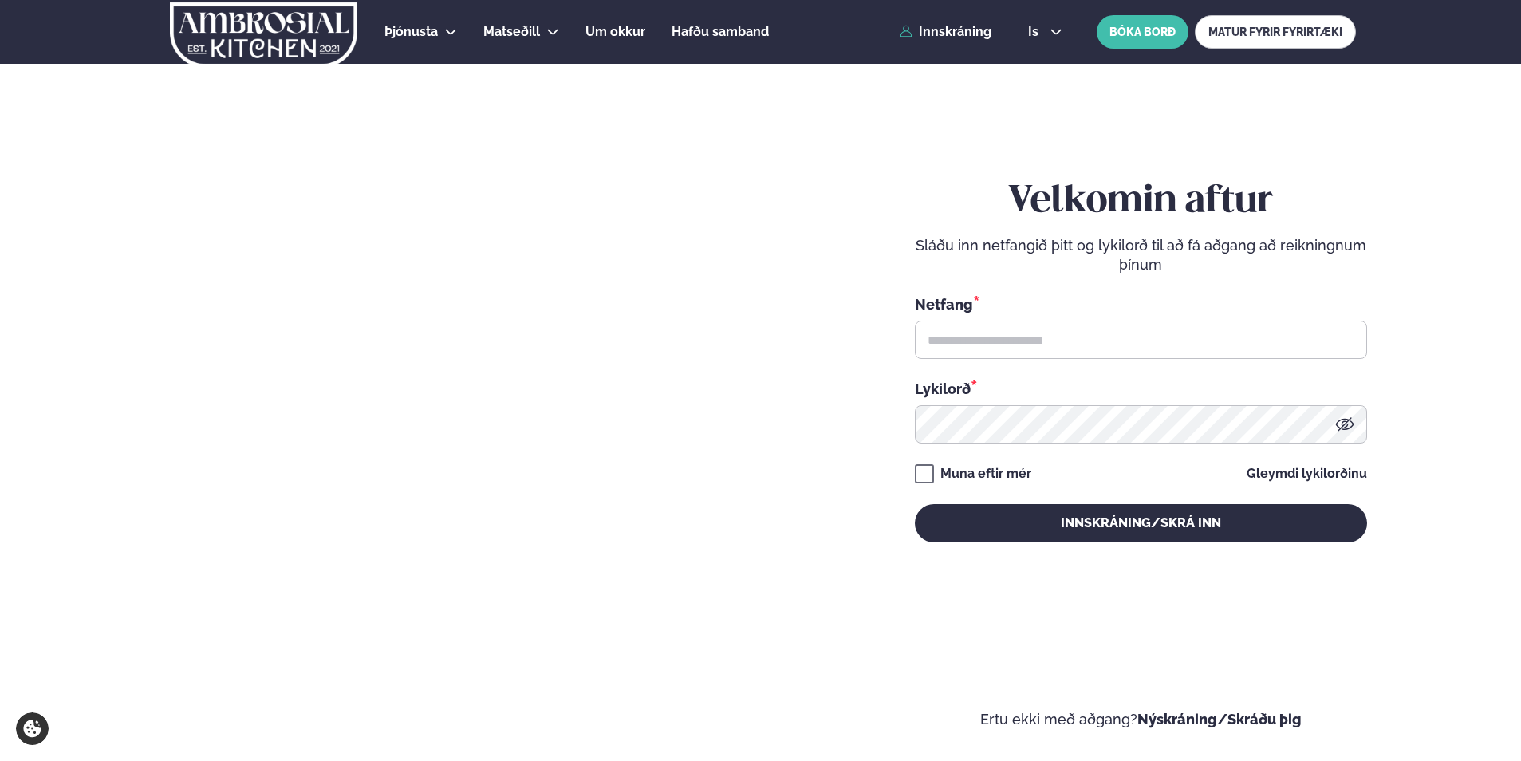 Image resolution: width=1521 pixels, height=761 pixels. What do you see at coordinates (1045, 32) in the screenshot?
I see `button: is` at bounding box center [1045, 32].